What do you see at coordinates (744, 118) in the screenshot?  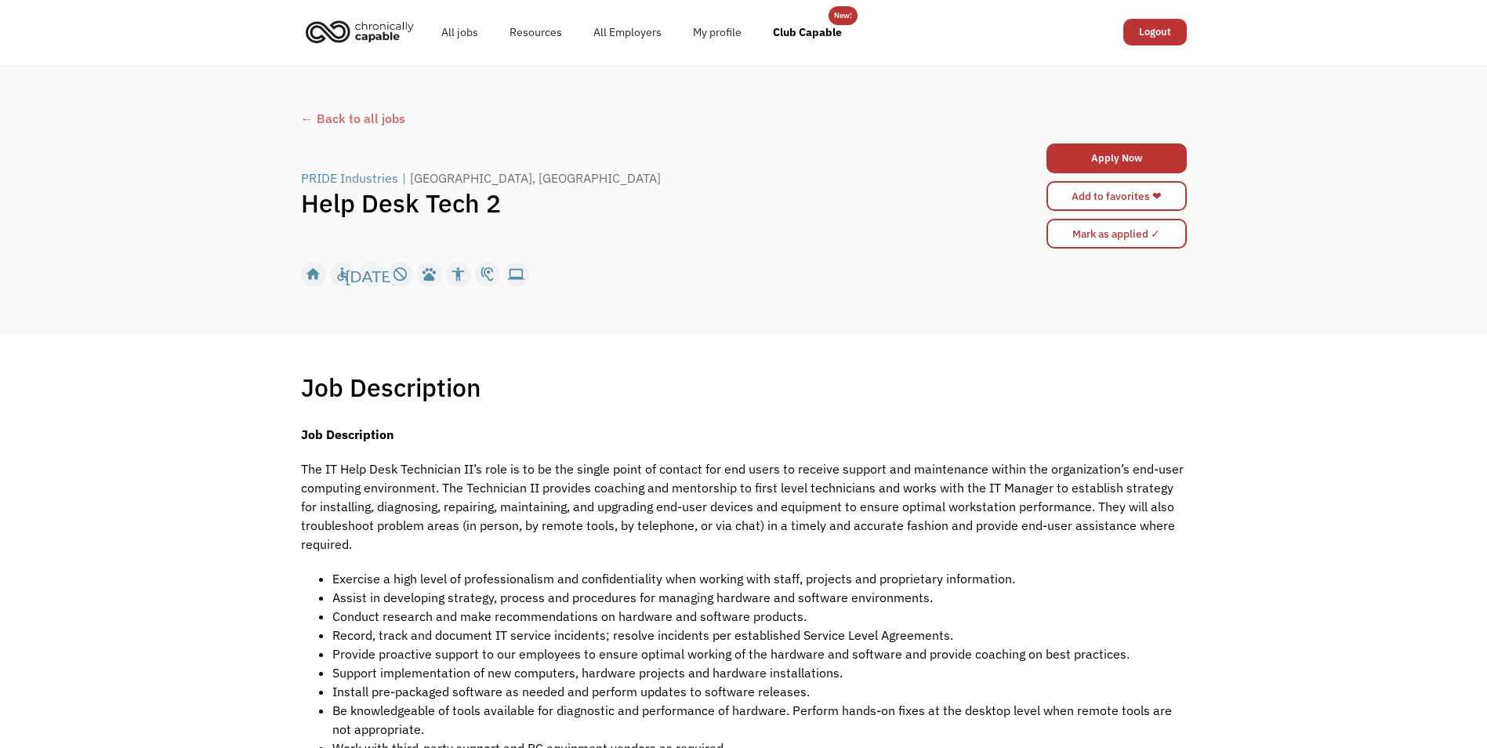 I see `a: ← Back to all jobs` at bounding box center [744, 118].